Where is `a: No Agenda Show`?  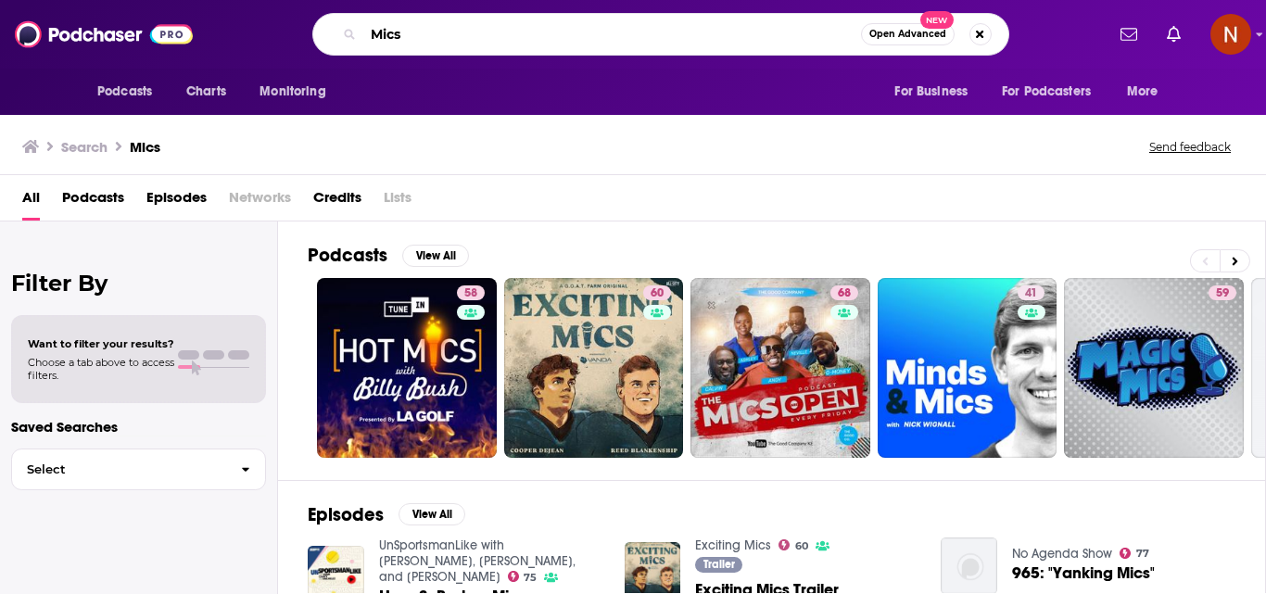 a: No Agenda Show is located at coordinates (1062, 553).